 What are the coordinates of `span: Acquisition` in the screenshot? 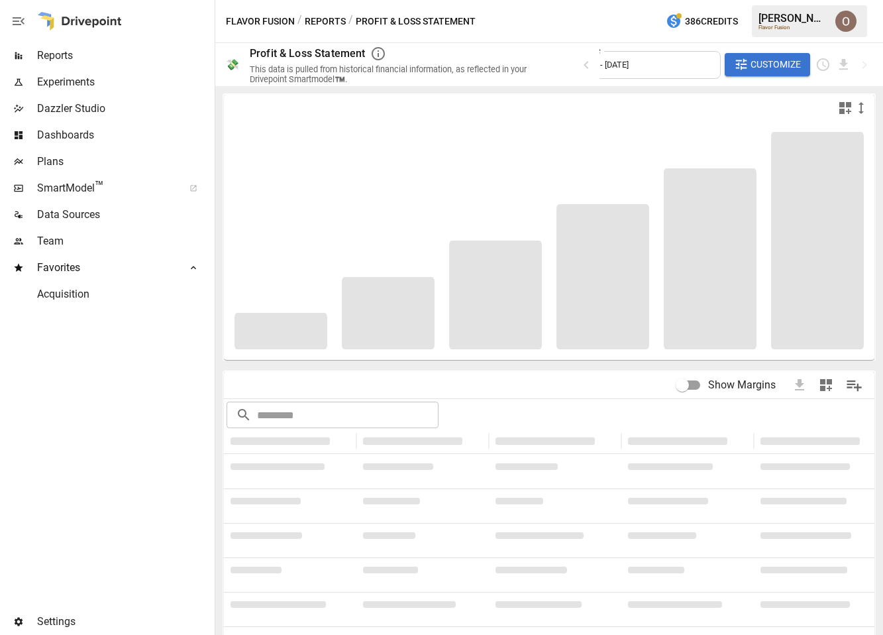 It's located at (125, 294).